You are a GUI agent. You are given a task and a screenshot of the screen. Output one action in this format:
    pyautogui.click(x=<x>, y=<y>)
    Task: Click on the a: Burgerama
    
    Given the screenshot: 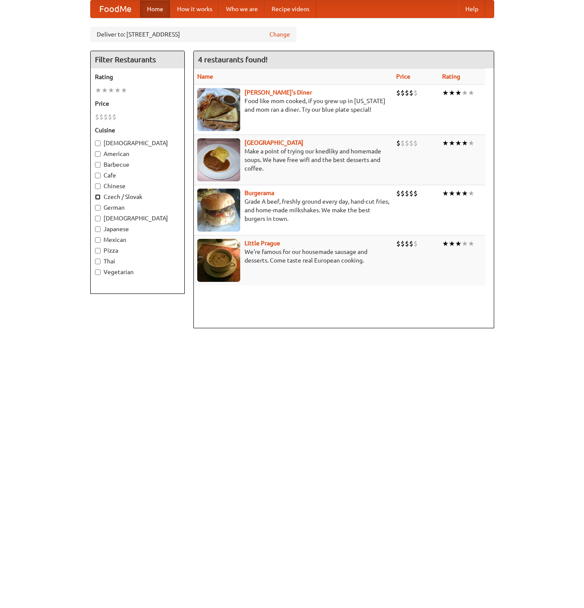 What is the action you would take?
    pyautogui.click(x=259, y=193)
    